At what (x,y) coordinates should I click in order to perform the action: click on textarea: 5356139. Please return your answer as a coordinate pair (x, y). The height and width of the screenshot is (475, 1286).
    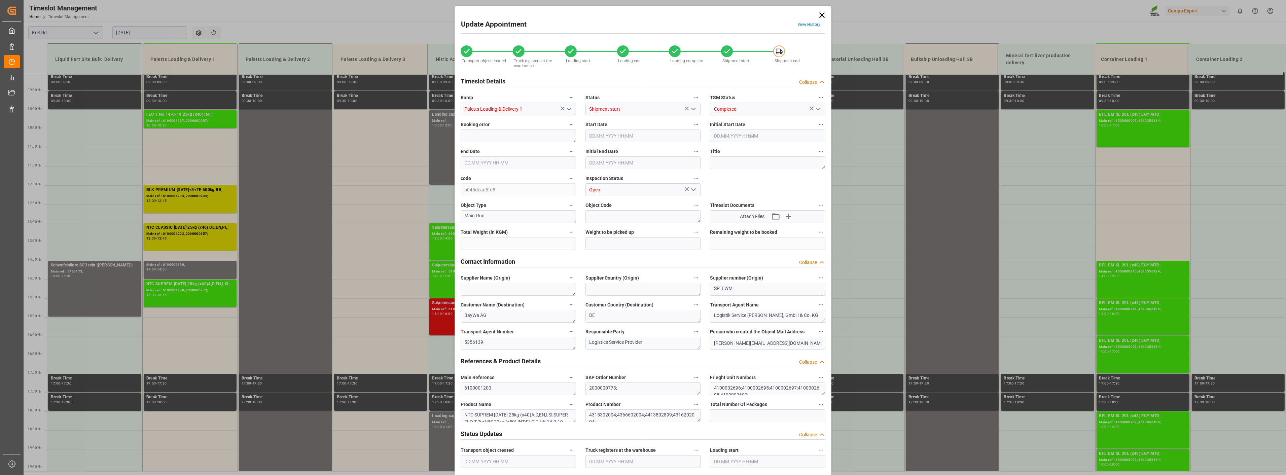
    Looking at the image, I should click on (518, 343).